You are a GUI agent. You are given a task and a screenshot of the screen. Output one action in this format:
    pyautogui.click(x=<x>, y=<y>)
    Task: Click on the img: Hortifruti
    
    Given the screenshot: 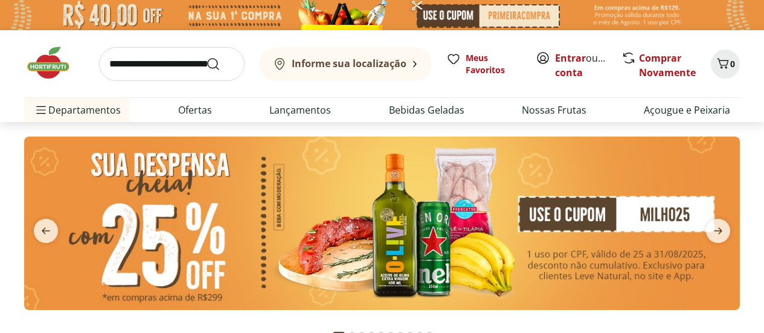 What is the action you would take?
    pyautogui.click(x=54, y=63)
    